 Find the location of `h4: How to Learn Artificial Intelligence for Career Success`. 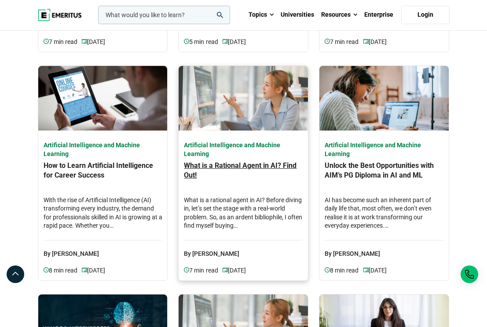

h4: How to Learn Artificial Intelligence for Career Success is located at coordinates (103, 176).